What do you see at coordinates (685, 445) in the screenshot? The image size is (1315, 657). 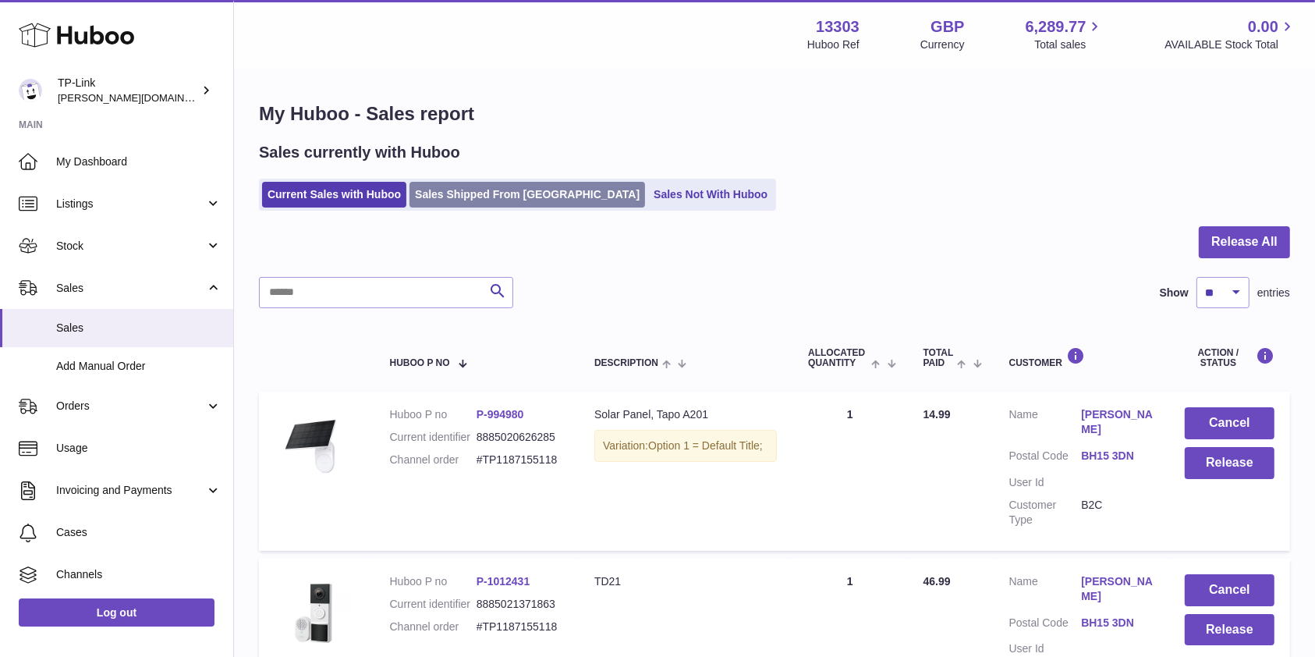 I see `div: Variation:` at bounding box center [685, 445].